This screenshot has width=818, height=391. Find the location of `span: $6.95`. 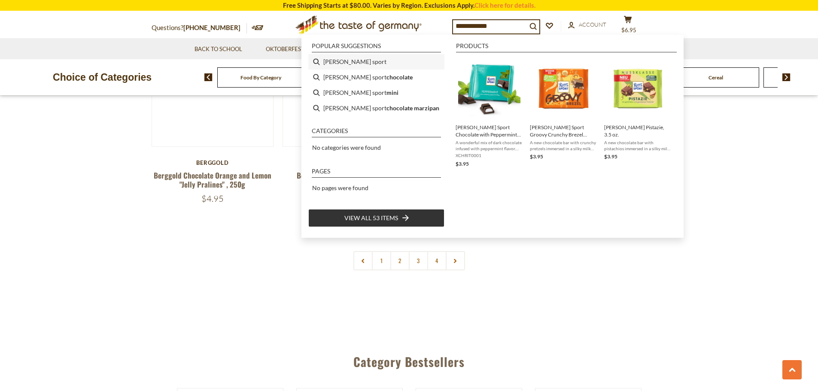

span: $6.95 is located at coordinates (629, 30).